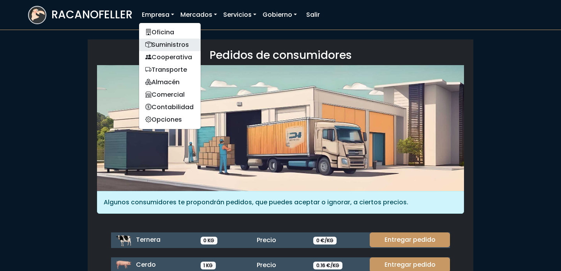 The width and height of the screenshot is (561, 271). I want to click on a: Cooperativa, so click(170, 57).